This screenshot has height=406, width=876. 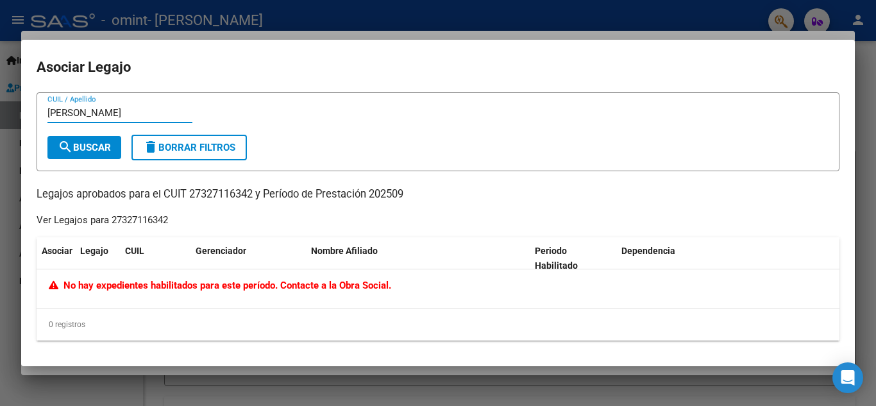 I want to click on datatable-header-cell: Nombre Afiliado, so click(x=417, y=258).